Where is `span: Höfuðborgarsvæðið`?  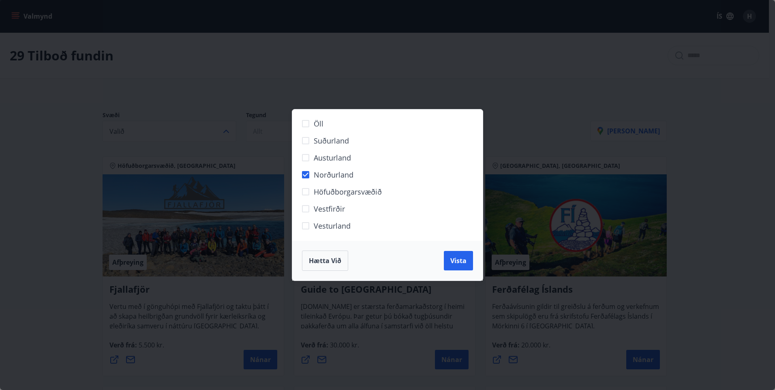
span: Höfuðborgarsvæðið is located at coordinates (348, 192).